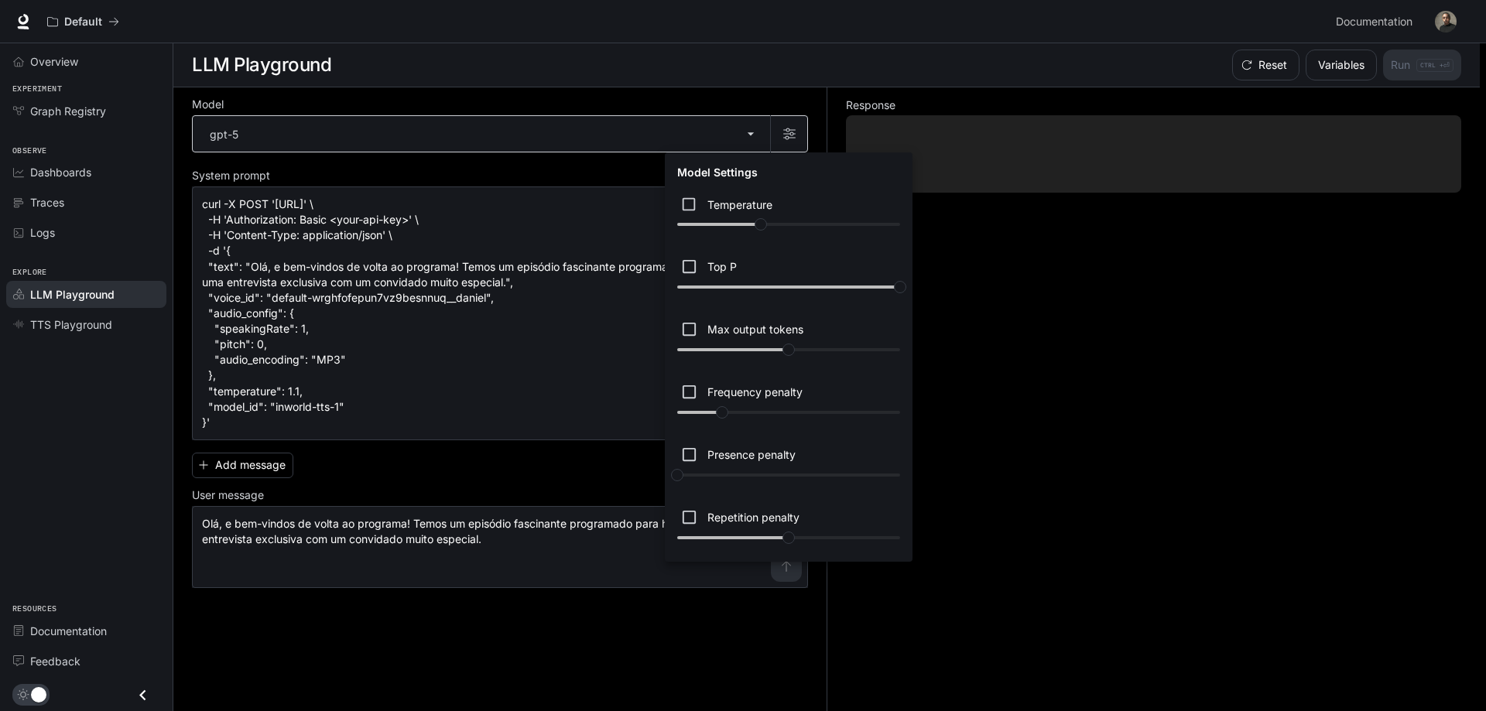 This screenshot has width=1486, height=711. What do you see at coordinates (789, 464) in the screenshot?
I see `div: Penalizes new tokens based on whether they appear in the generated text so far. Higher values inc...` at bounding box center [789, 464].